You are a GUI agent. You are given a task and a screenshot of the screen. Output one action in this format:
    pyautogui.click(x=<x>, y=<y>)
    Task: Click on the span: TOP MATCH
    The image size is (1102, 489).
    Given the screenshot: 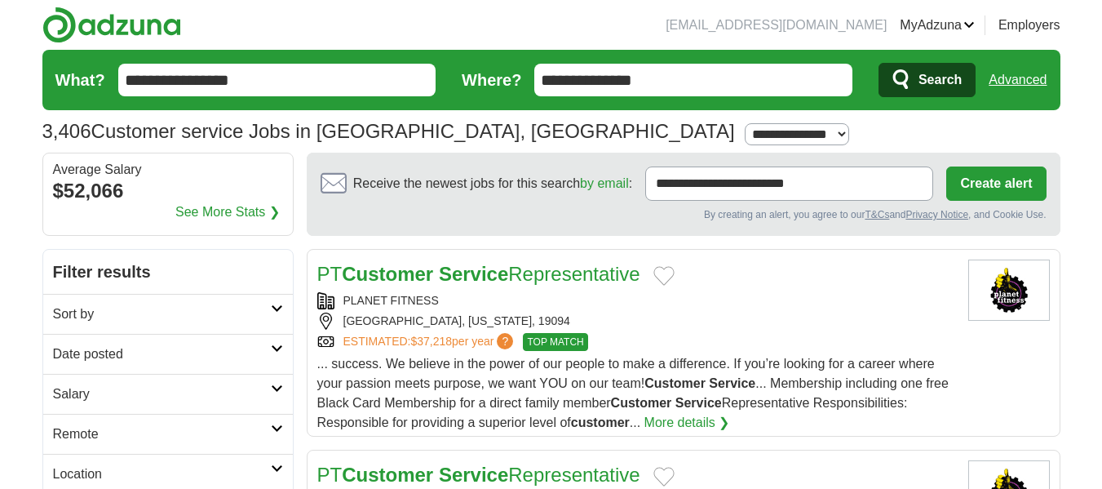 What is the action you would take?
    pyautogui.click(x=555, y=342)
    